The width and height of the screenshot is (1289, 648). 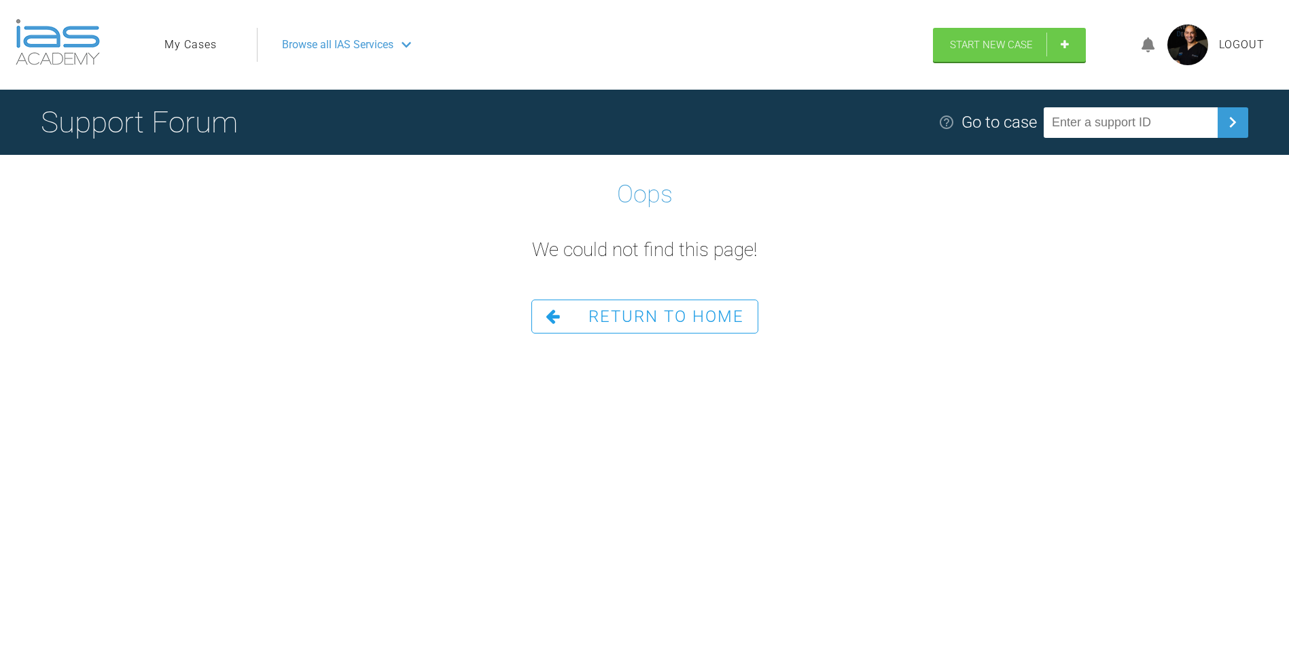 What do you see at coordinates (1242, 45) in the screenshot?
I see `span: Logout` at bounding box center [1242, 45].